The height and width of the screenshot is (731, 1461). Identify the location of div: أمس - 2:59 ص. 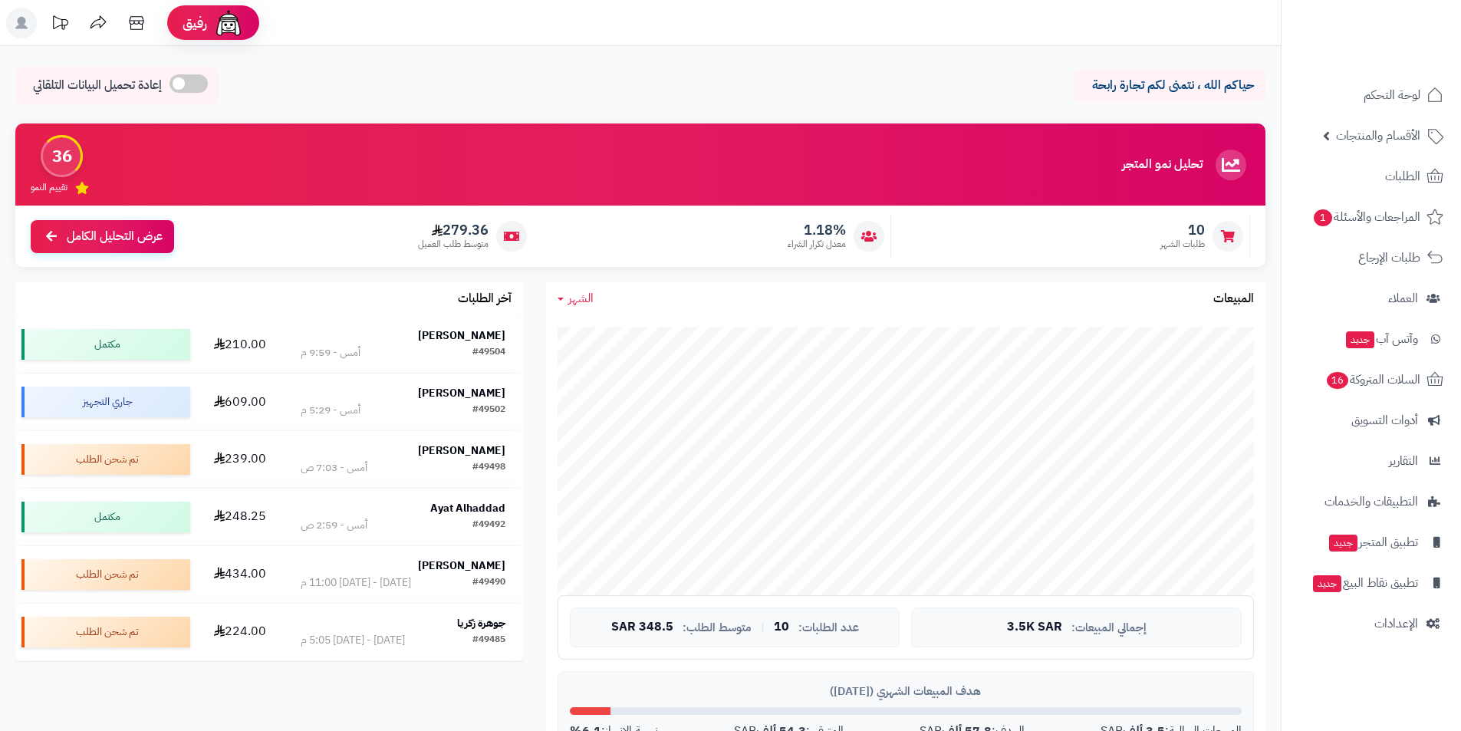
(334, 525).